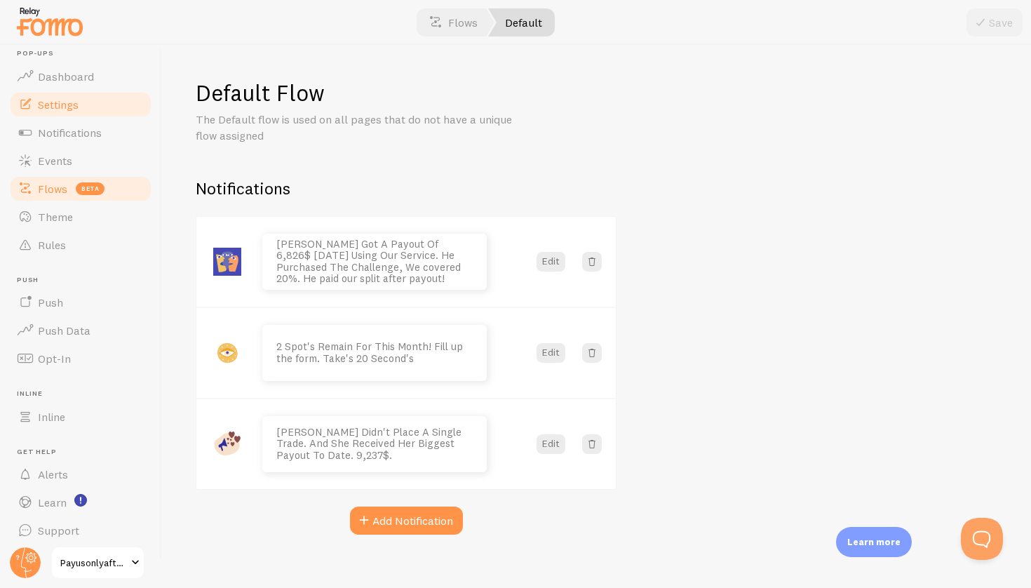  I want to click on span: Theme, so click(55, 217).